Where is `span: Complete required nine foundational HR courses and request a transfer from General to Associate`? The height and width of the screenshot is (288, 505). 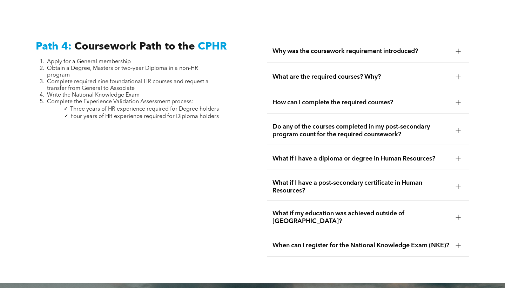 span: Complete required nine foundational HR courses and request a transfer from General to Associate is located at coordinates (128, 85).